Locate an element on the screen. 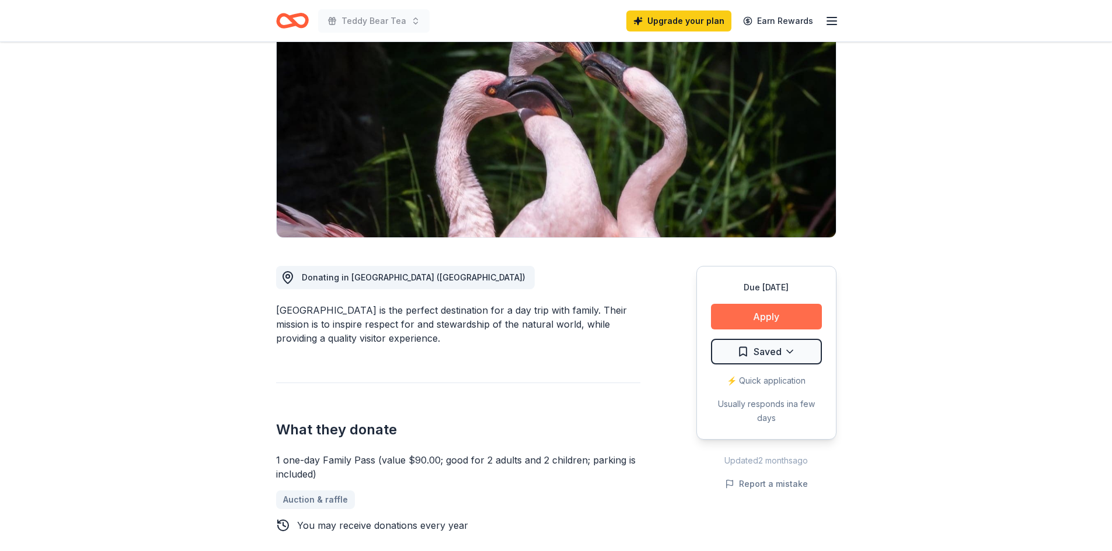 The width and height of the screenshot is (1112, 551). div: Usually responds in a few days is located at coordinates (766, 411).